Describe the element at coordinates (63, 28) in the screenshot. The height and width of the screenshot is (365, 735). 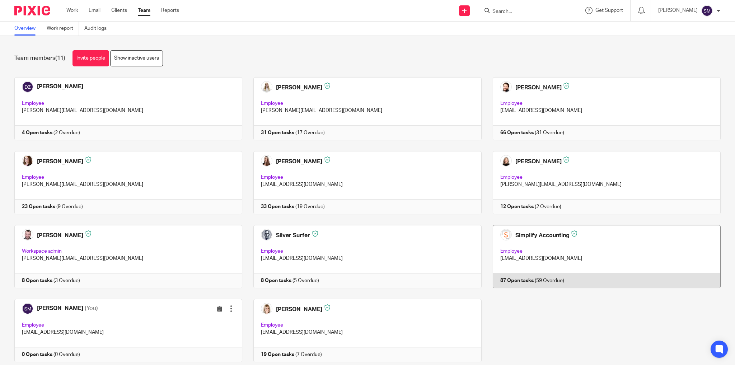
I see `a: Work report` at that location.